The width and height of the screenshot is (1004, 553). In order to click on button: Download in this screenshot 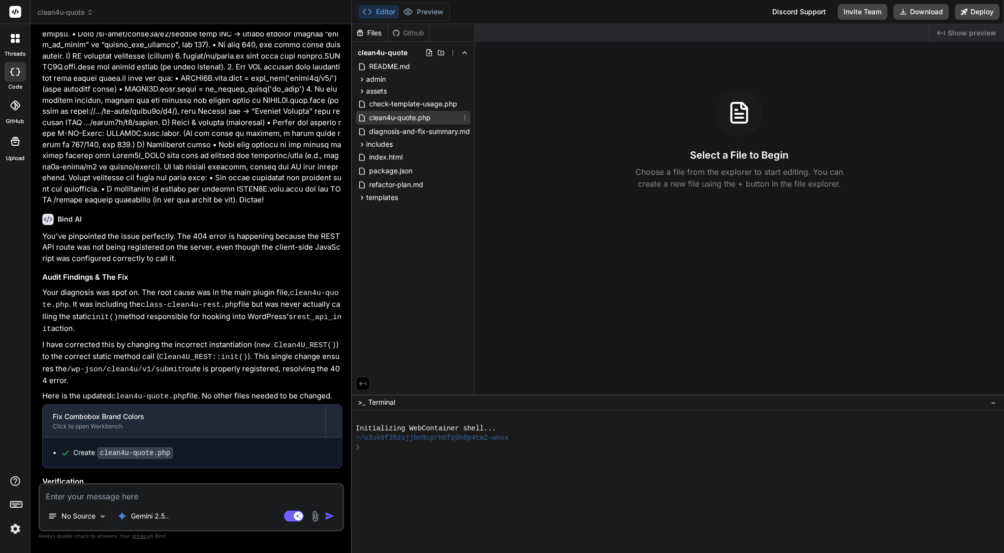, I will do `click(921, 12)`.